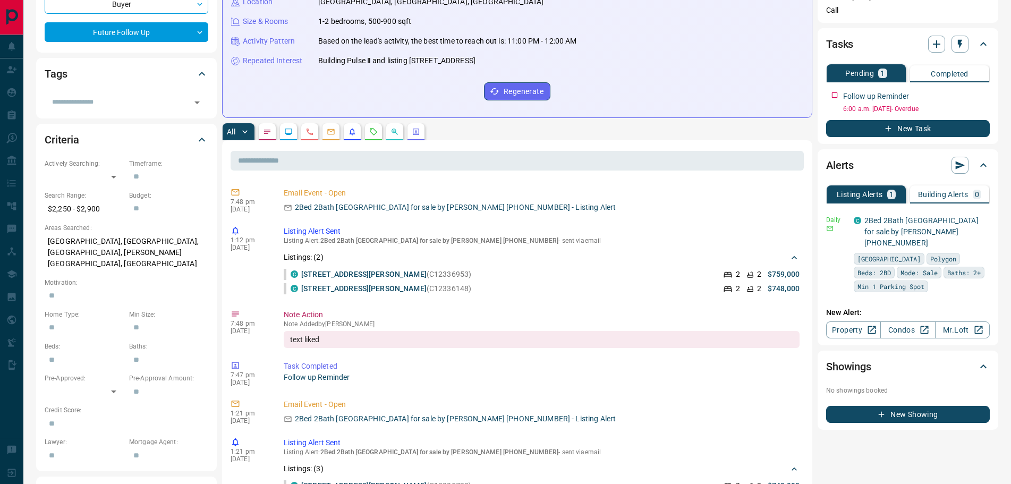 This screenshot has height=484, width=1011. I want to click on button: New Task, so click(908, 129).